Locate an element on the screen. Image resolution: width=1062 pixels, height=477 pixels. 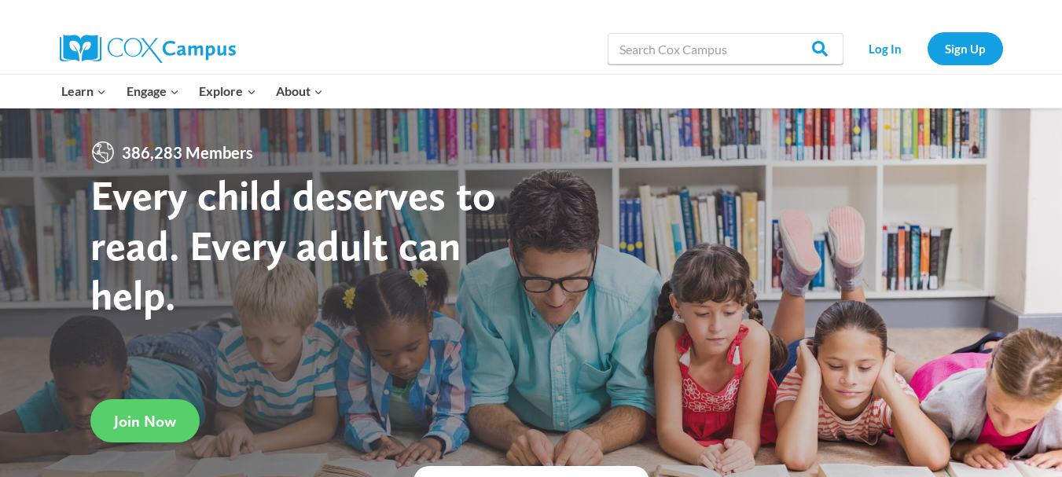
nav: Secondary Navigation is located at coordinates (927, 48).